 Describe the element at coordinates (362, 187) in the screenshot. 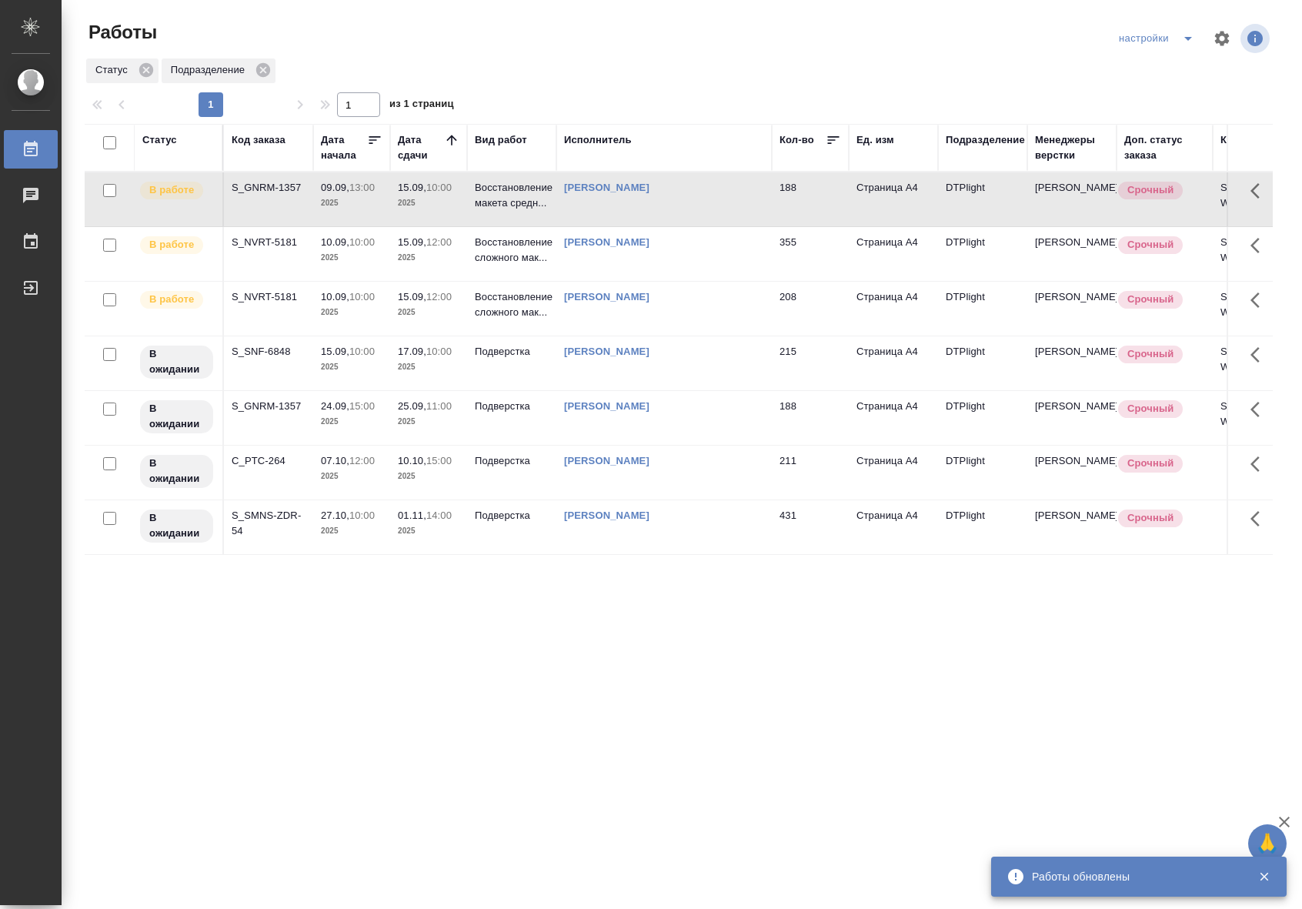

I see `p: 13:00` at that location.